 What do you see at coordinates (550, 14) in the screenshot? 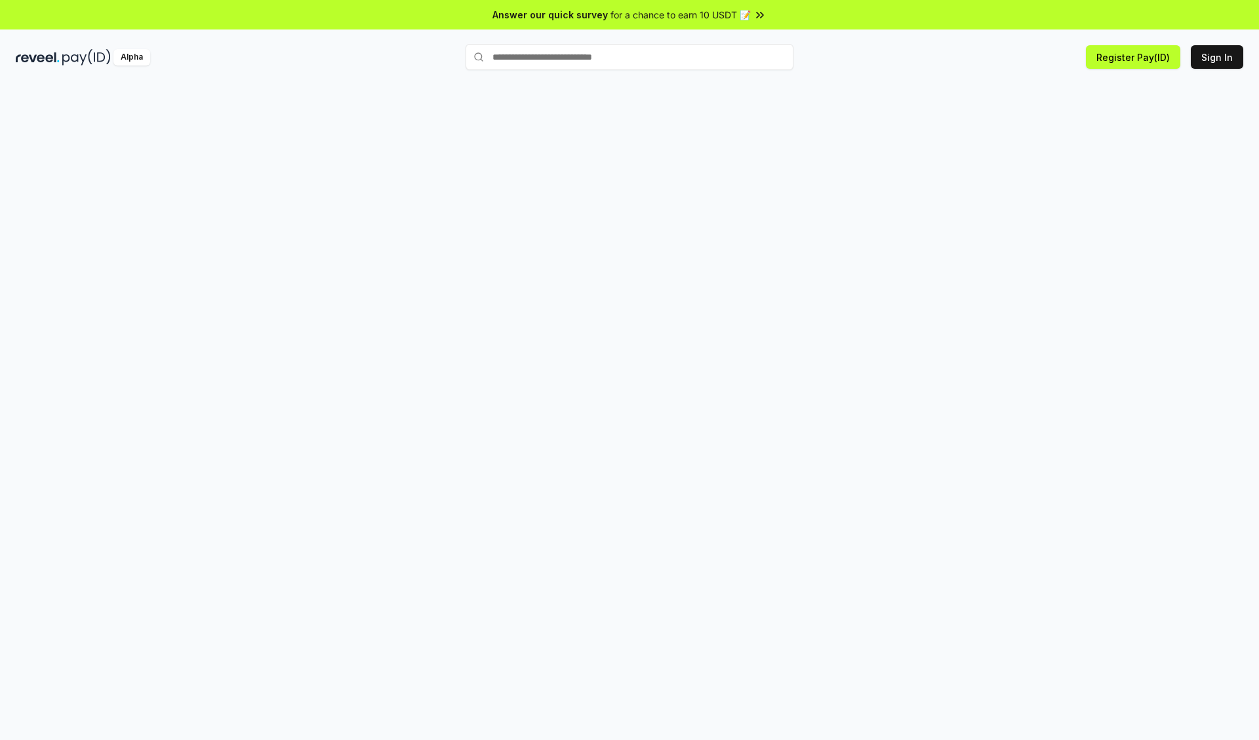
I see `span: Answer our quick survey` at bounding box center [550, 14].